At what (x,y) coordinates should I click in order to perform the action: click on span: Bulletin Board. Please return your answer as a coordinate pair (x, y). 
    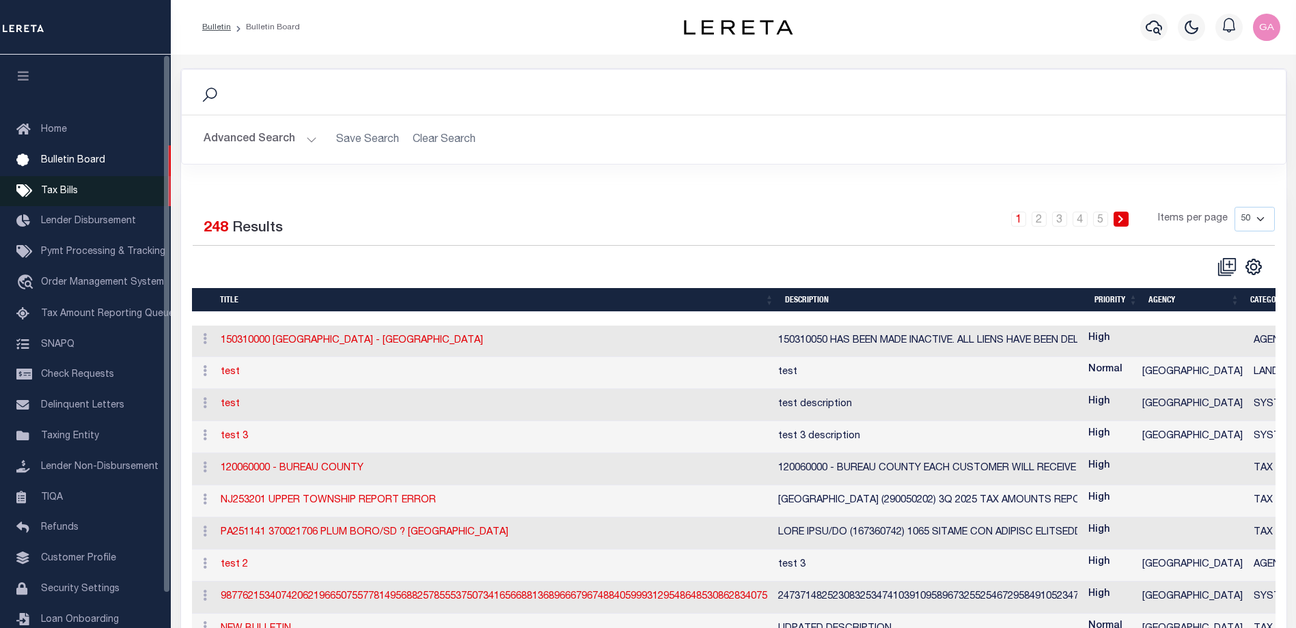
    Looking at the image, I should click on (73, 161).